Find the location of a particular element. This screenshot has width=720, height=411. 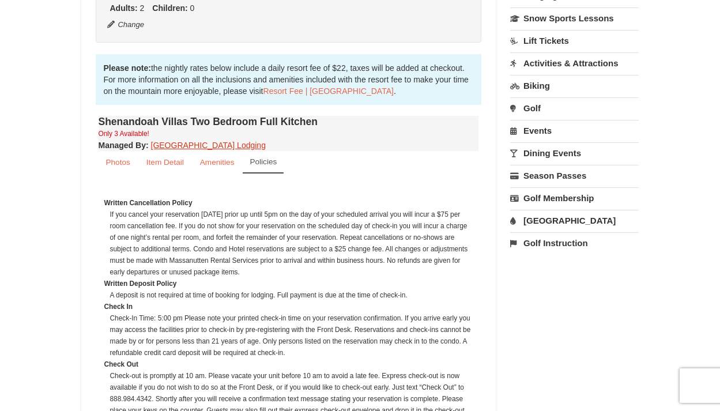

strong: Children: is located at coordinates (170, 8).